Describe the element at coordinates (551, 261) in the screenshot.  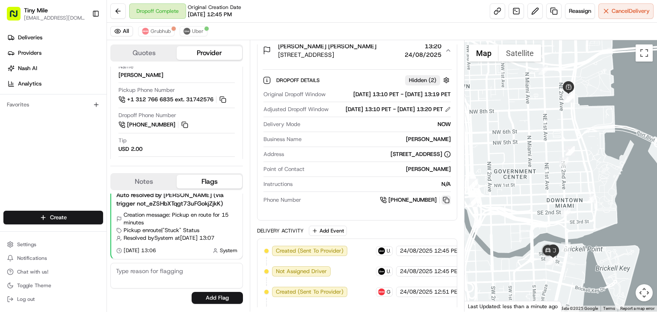
I see `div: 19` at that location.